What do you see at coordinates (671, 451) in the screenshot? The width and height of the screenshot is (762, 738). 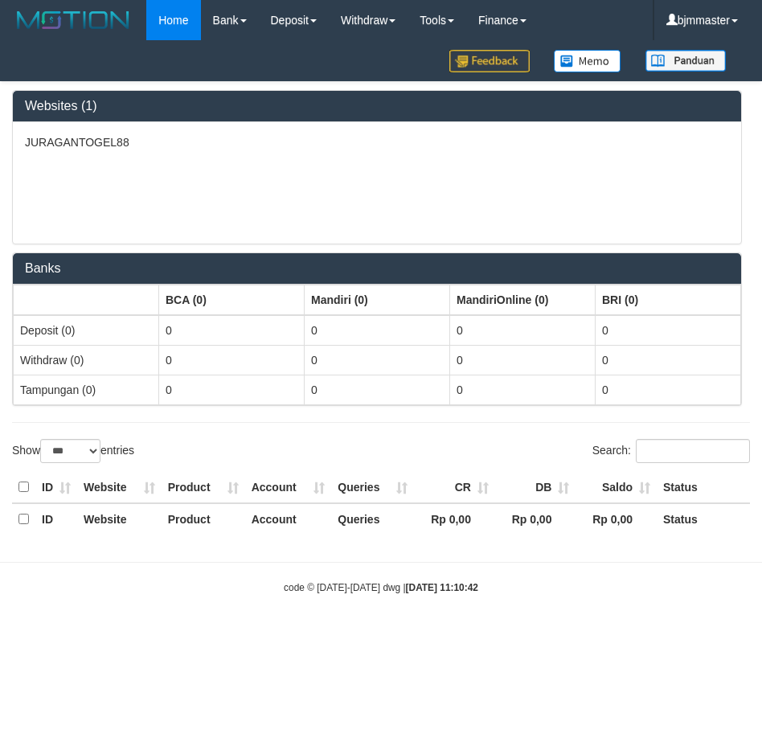 I see `label: Search:` at bounding box center [671, 451].